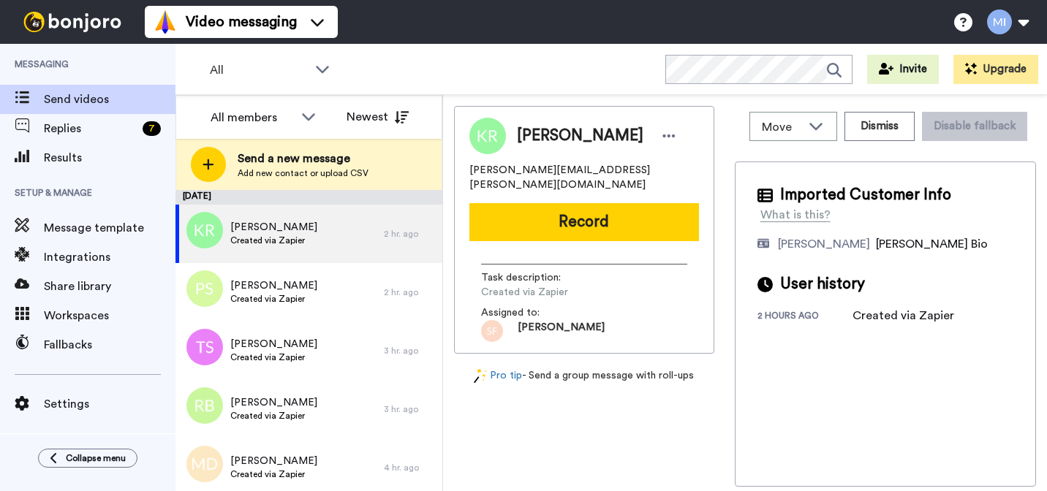 This screenshot has height=491, width=1047. What do you see at coordinates (110, 158) in the screenshot?
I see `span: Results` at bounding box center [110, 158].